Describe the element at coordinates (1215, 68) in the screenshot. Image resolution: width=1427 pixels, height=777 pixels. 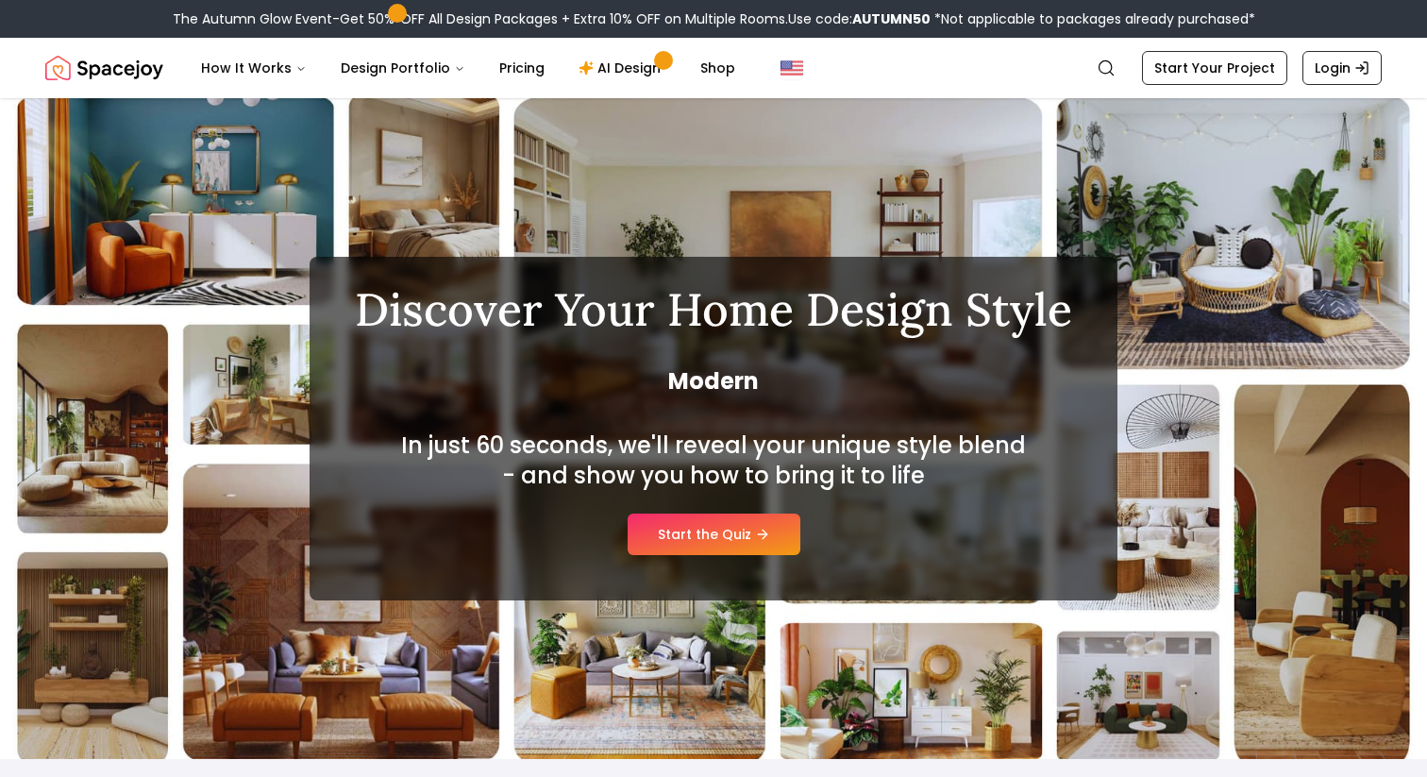
I see `a: Start Your Project` at that location.